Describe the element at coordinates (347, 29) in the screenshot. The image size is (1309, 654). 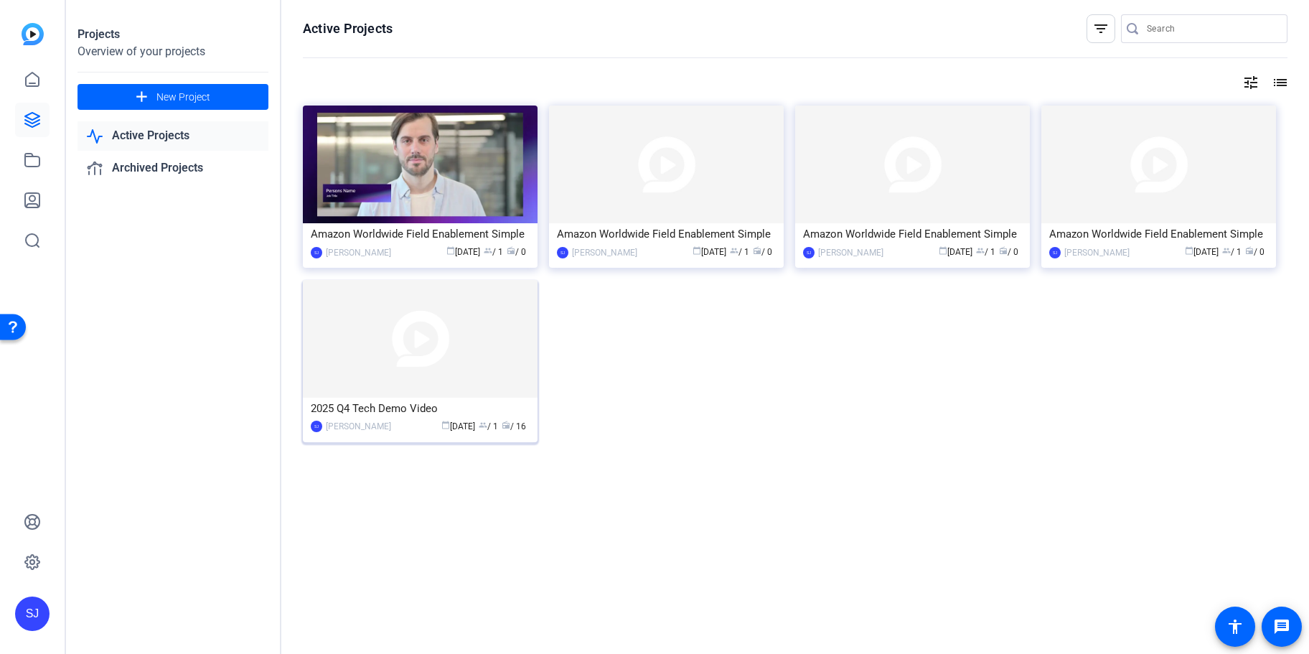
I see `h1: Active Projects` at that location.